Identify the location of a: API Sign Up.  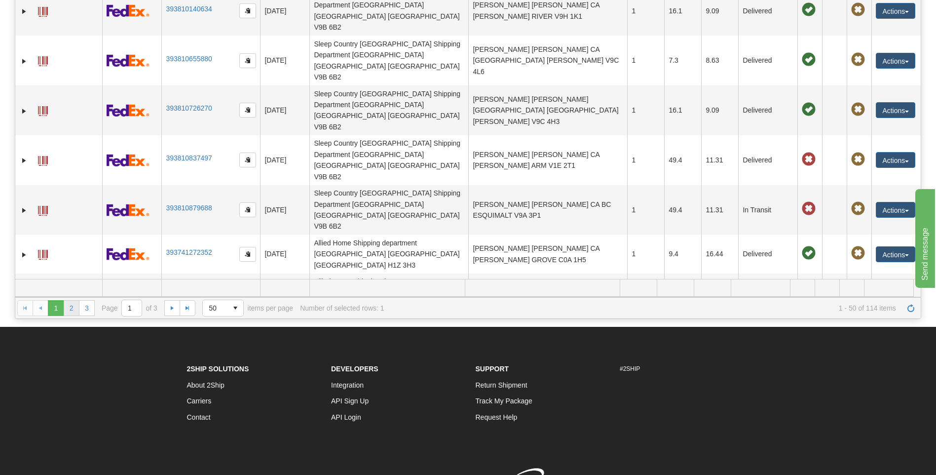
(350, 401).